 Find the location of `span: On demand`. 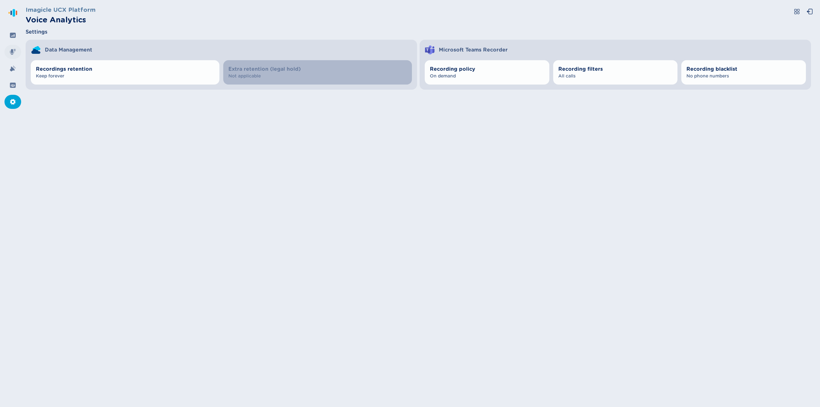

span: On demand is located at coordinates (487, 76).